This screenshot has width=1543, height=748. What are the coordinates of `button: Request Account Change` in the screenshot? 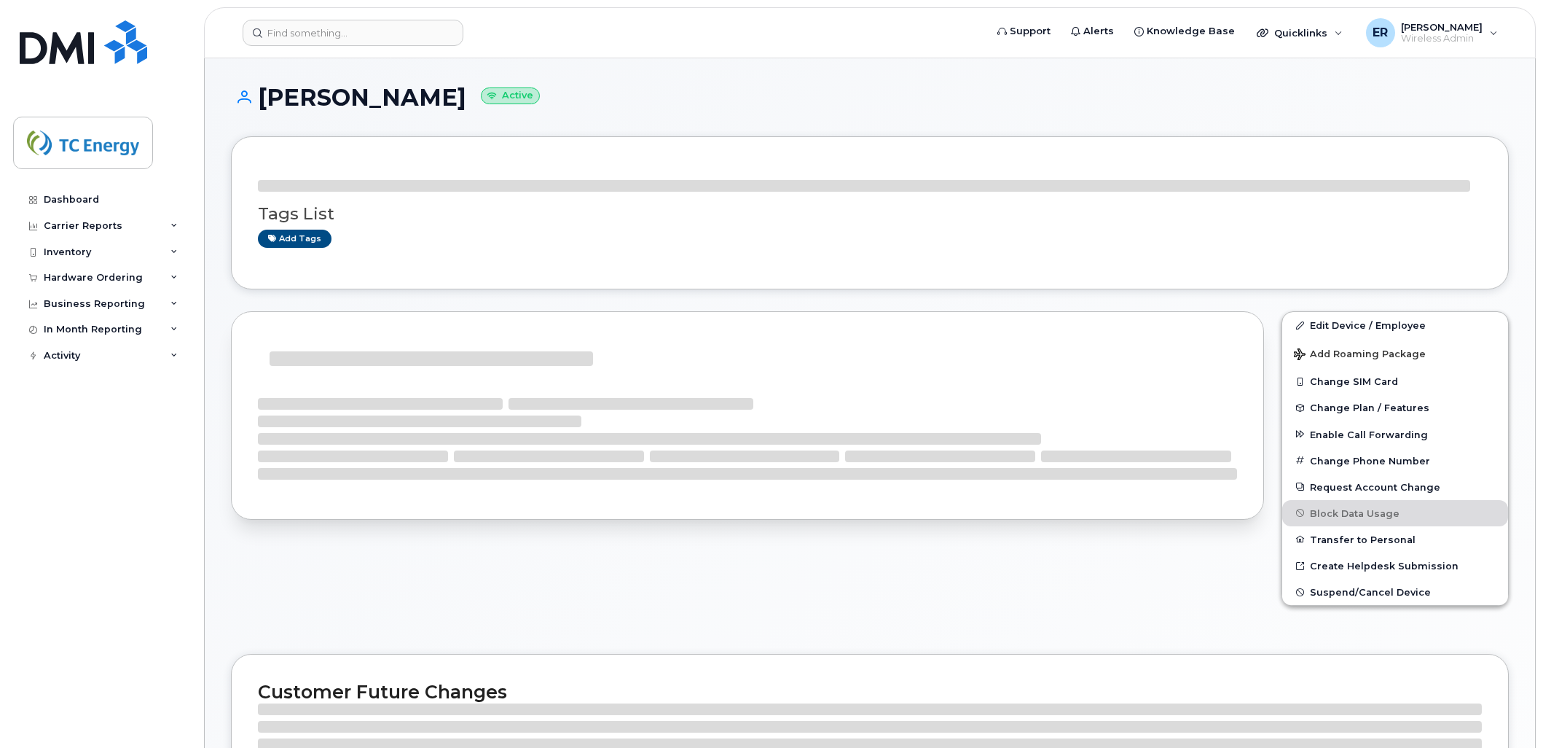 It's located at (1395, 487).